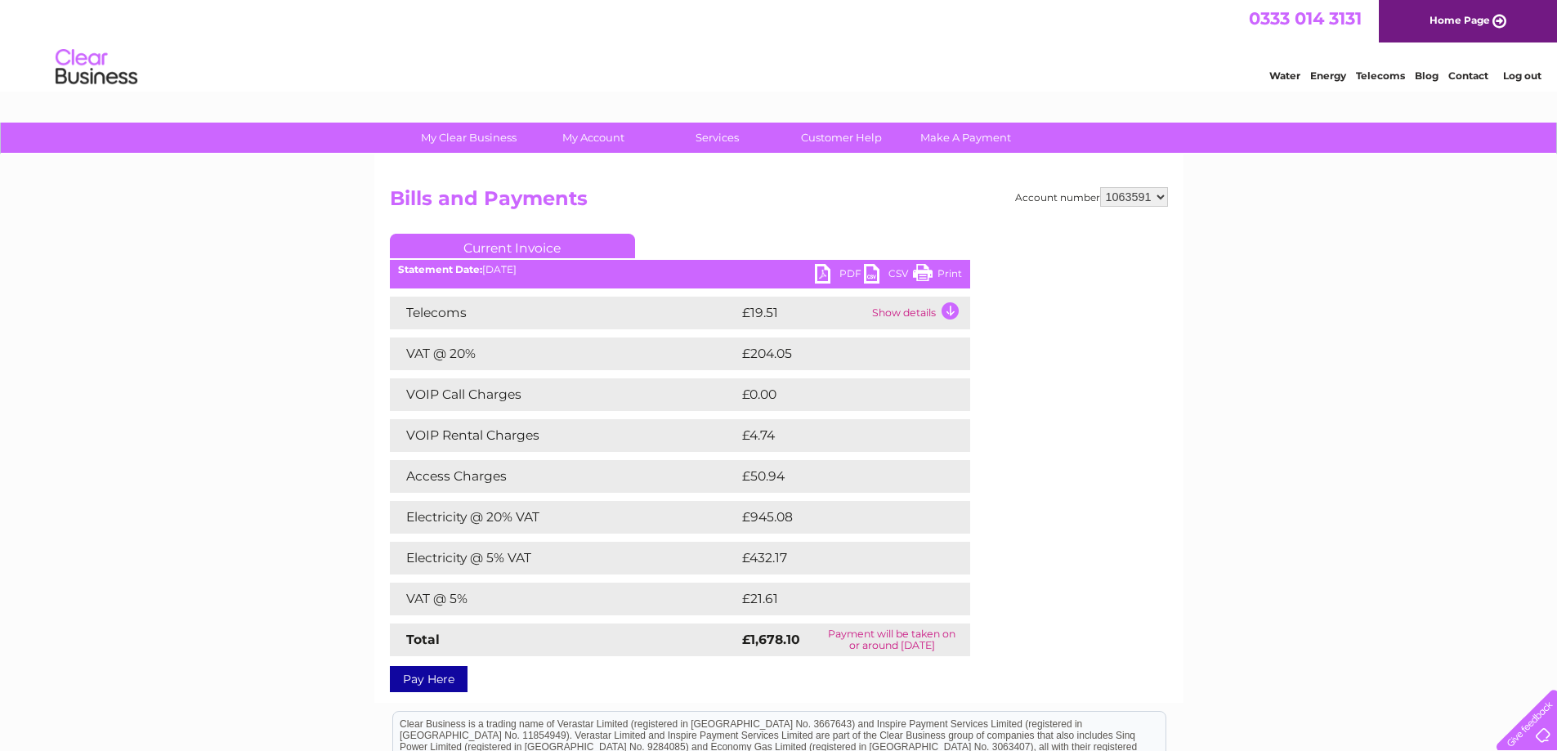 The image size is (1557, 751). I want to click on a: Contact, so click(1468, 75).